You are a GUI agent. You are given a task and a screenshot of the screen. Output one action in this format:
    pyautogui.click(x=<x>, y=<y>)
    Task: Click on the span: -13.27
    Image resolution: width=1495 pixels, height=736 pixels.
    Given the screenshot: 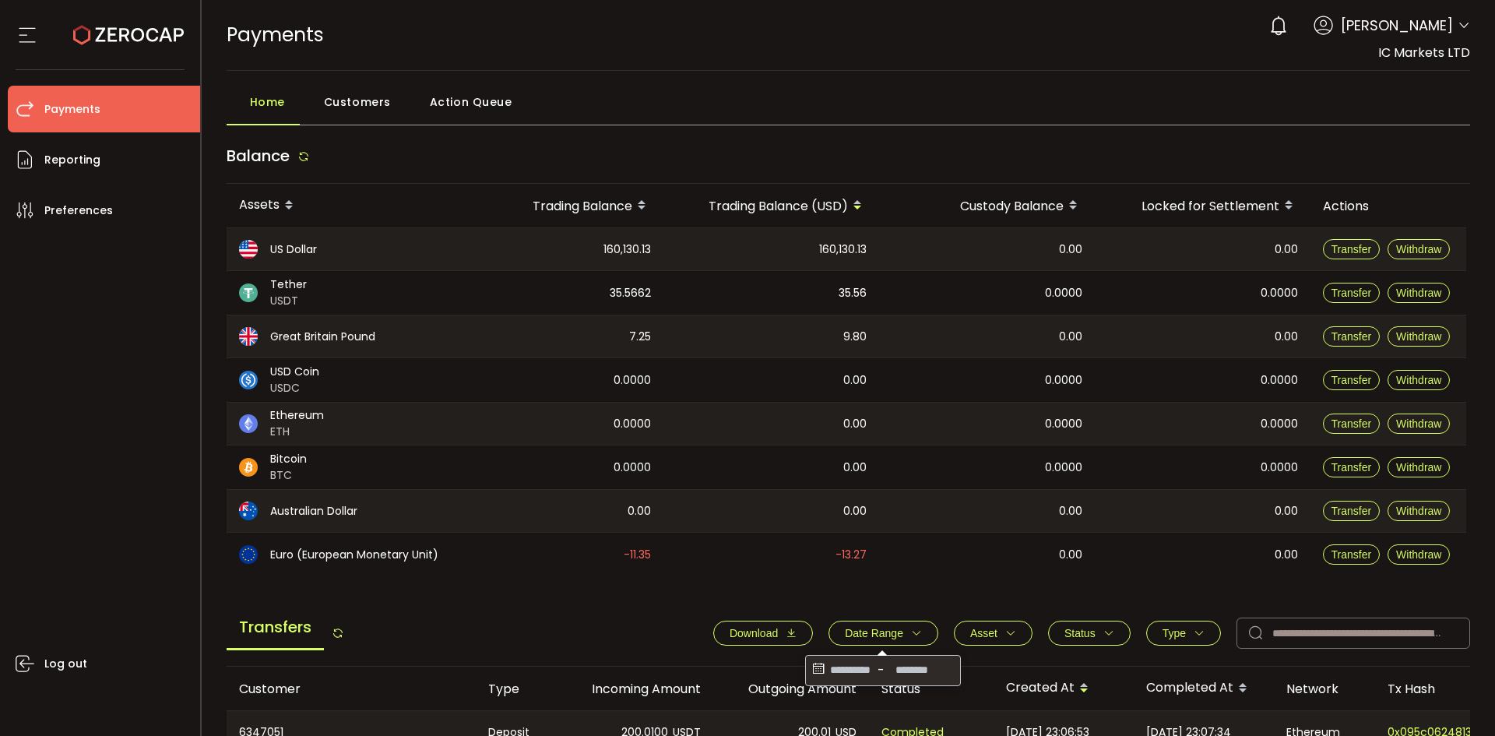 What is the action you would take?
    pyautogui.click(x=851, y=554)
    